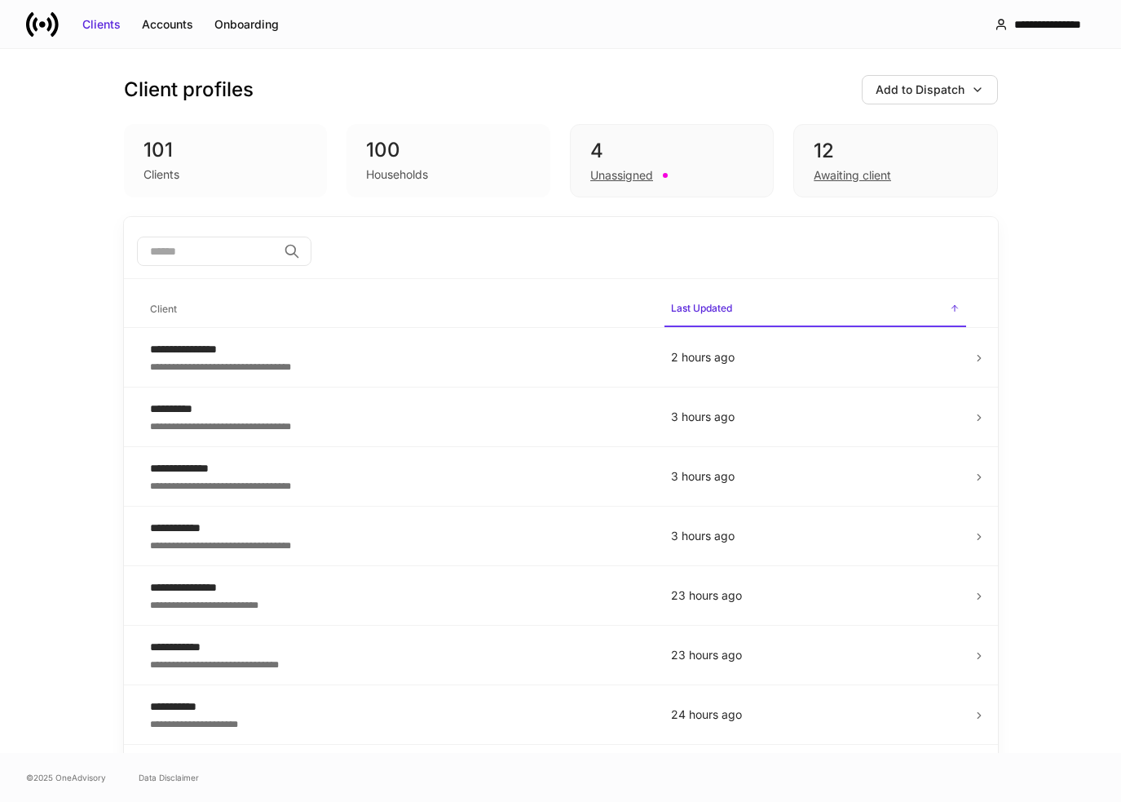 Image resolution: width=1121 pixels, height=802 pixels. Describe the element at coordinates (246, 24) in the screenshot. I see `button: Onboarding` at that location.